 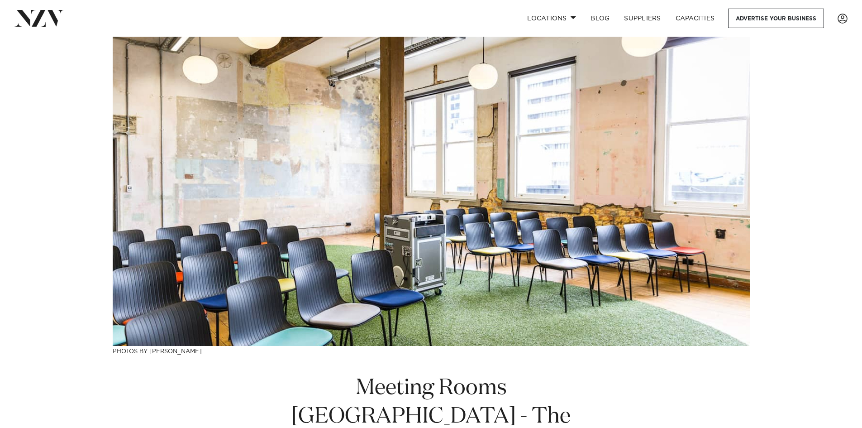 What do you see at coordinates (431, 191) in the screenshot?
I see `img: Meeting Rooms Auckland - The Top 23` at bounding box center [431, 191].